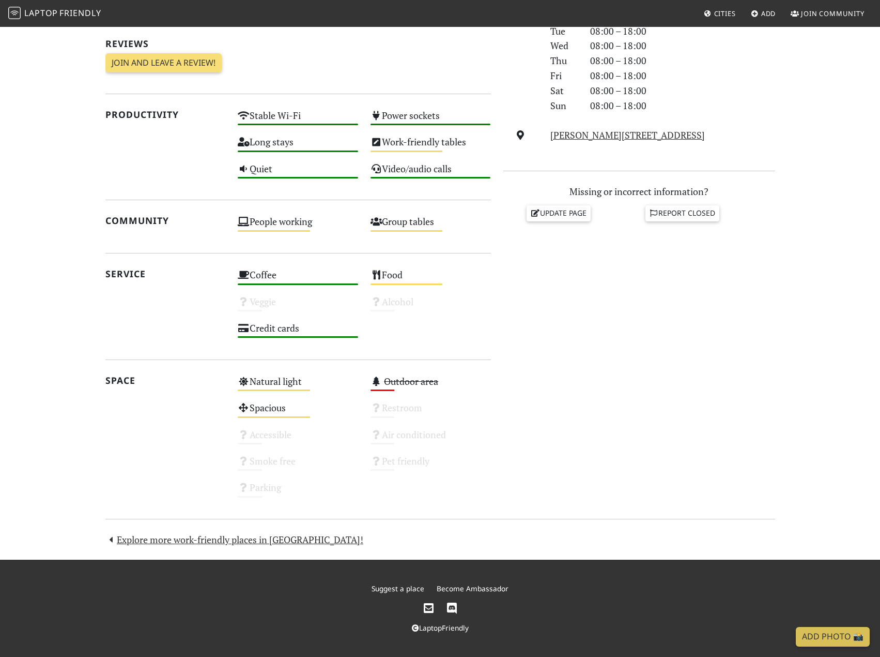 The width and height of the screenshot is (880, 657). Describe the element at coordinates (55, 13) in the screenshot. I see `a: LaptopFriendly LaptopFriendly` at that location.